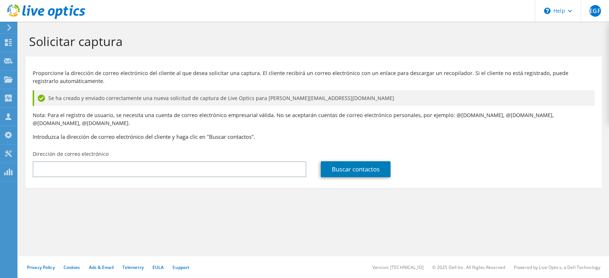 This screenshot has height=278, width=609. I want to click on label: Dirección de correo electrónico, so click(70, 154).